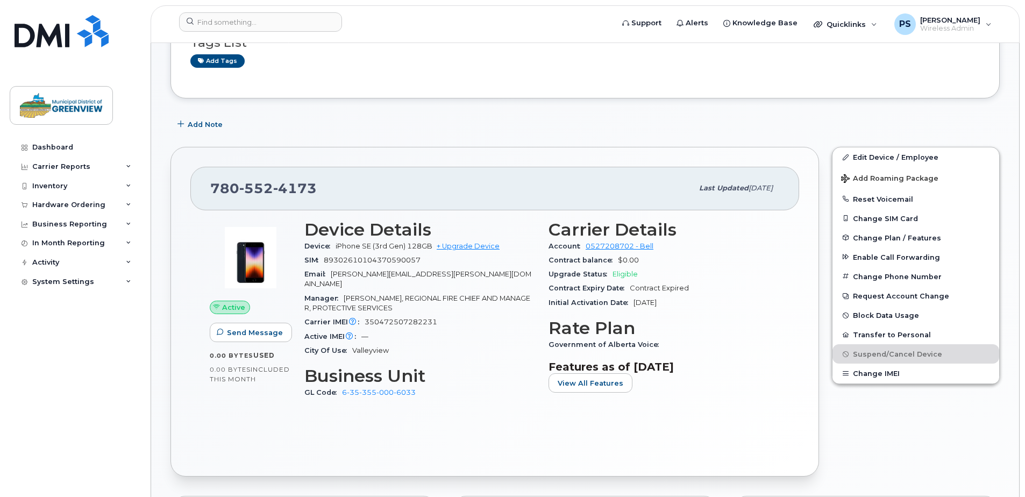  Describe the element at coordinates (233, 307) in the screenshot. I see `span: Active` at that location.